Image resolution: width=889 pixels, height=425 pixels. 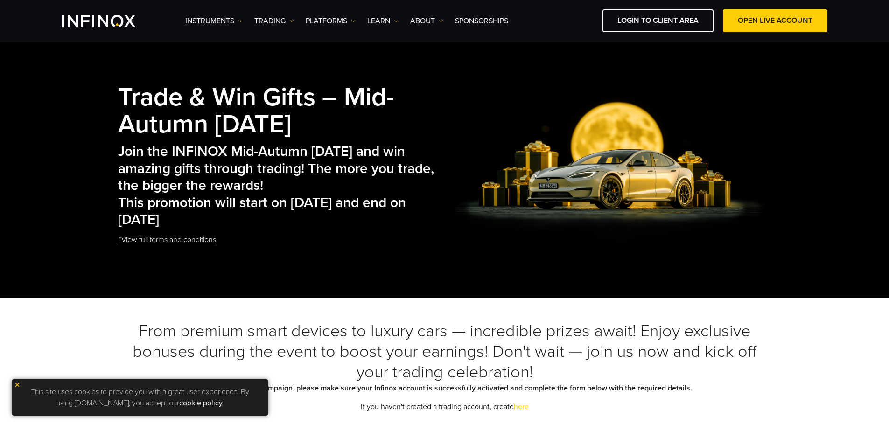 What do you see at coordinates (482, 21) in the screenshot?
I see `a: SPONSORSHIPS` at bounding box center [482, 21].